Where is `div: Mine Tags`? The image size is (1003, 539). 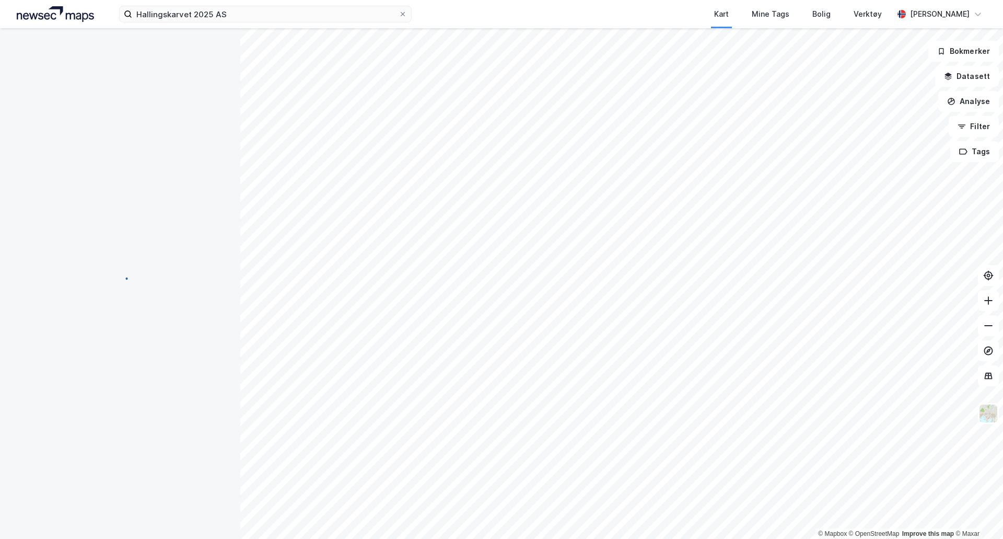 div: Mine Tags is located at coordinates (770, 14).